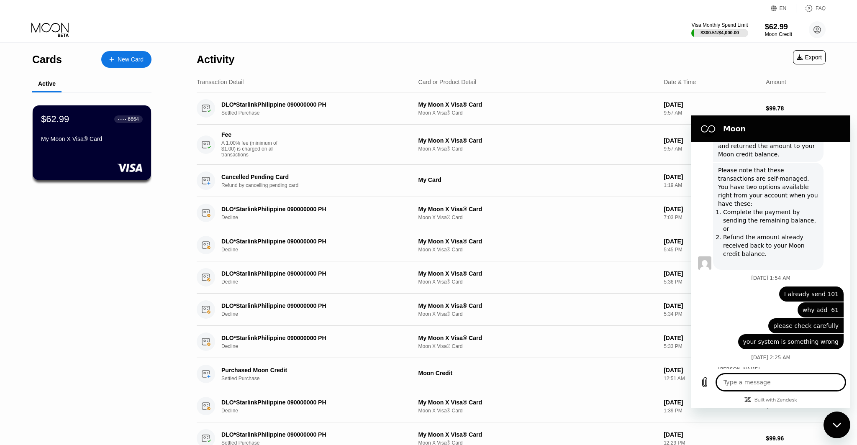 This screenshot has width=857, height=445. What do you see at coordinates (120, 179) in the screenshot?
I see `span: I already send 101` at bounding box center [120, 179].